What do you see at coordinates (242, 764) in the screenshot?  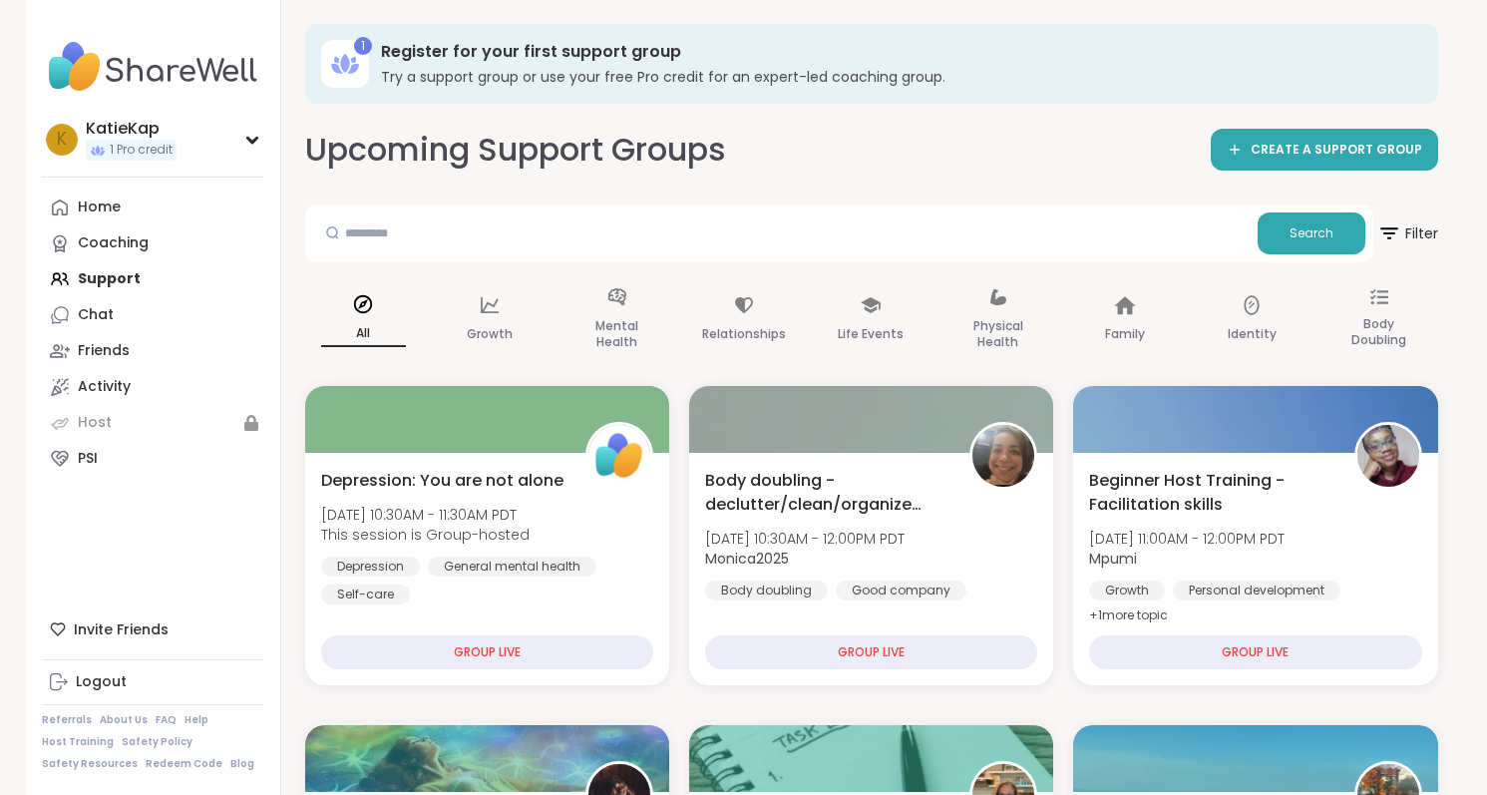 I see `a: Blog` at bounding box center [242, 764].